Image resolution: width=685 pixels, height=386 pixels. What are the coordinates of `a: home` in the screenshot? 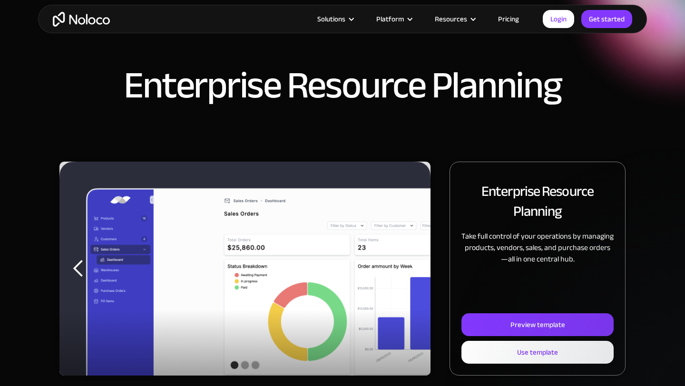 It's located at (81, 19).